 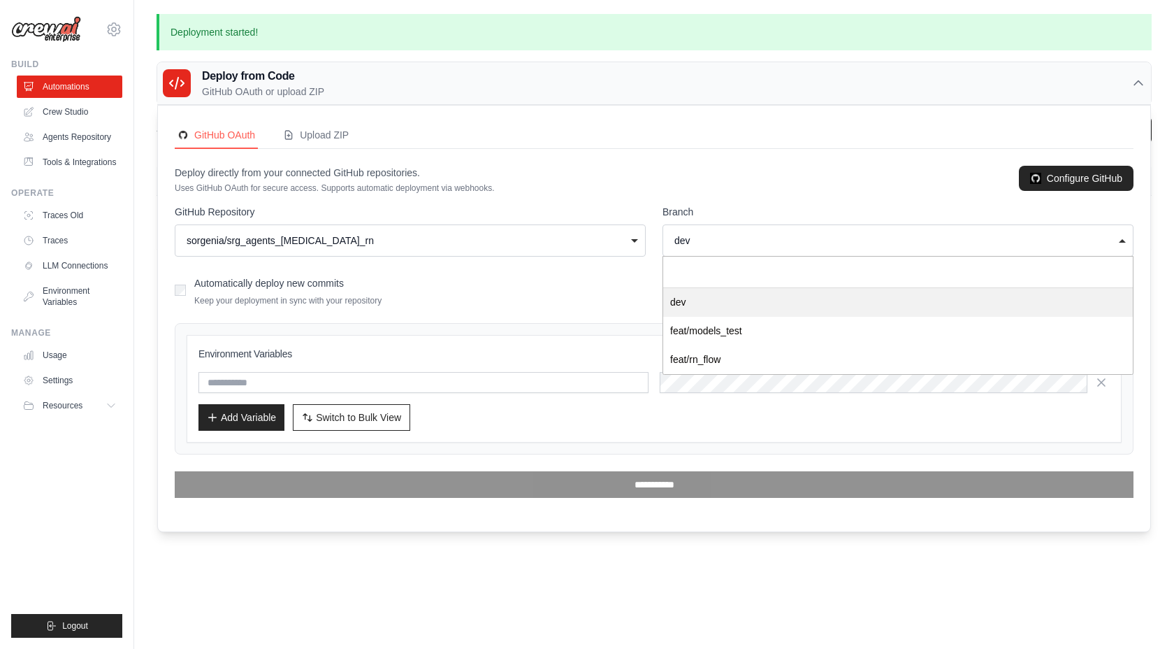 I want to click on a: Environment Variables, so click(x=69, y=296).